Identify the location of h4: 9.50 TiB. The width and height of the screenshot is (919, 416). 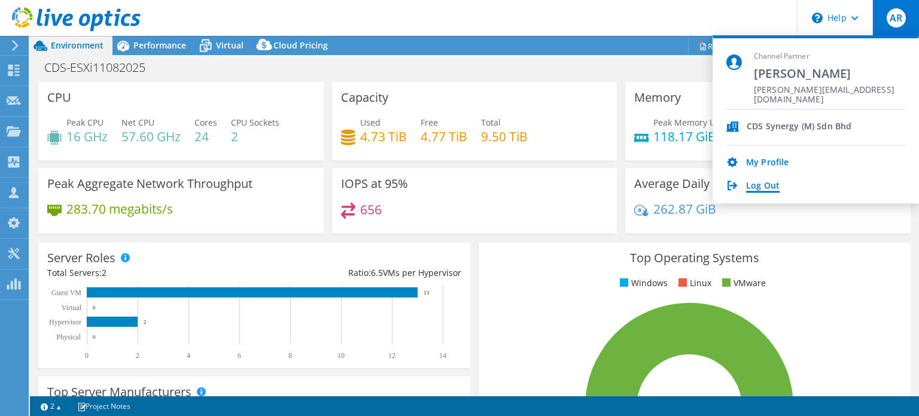
(504, 136).